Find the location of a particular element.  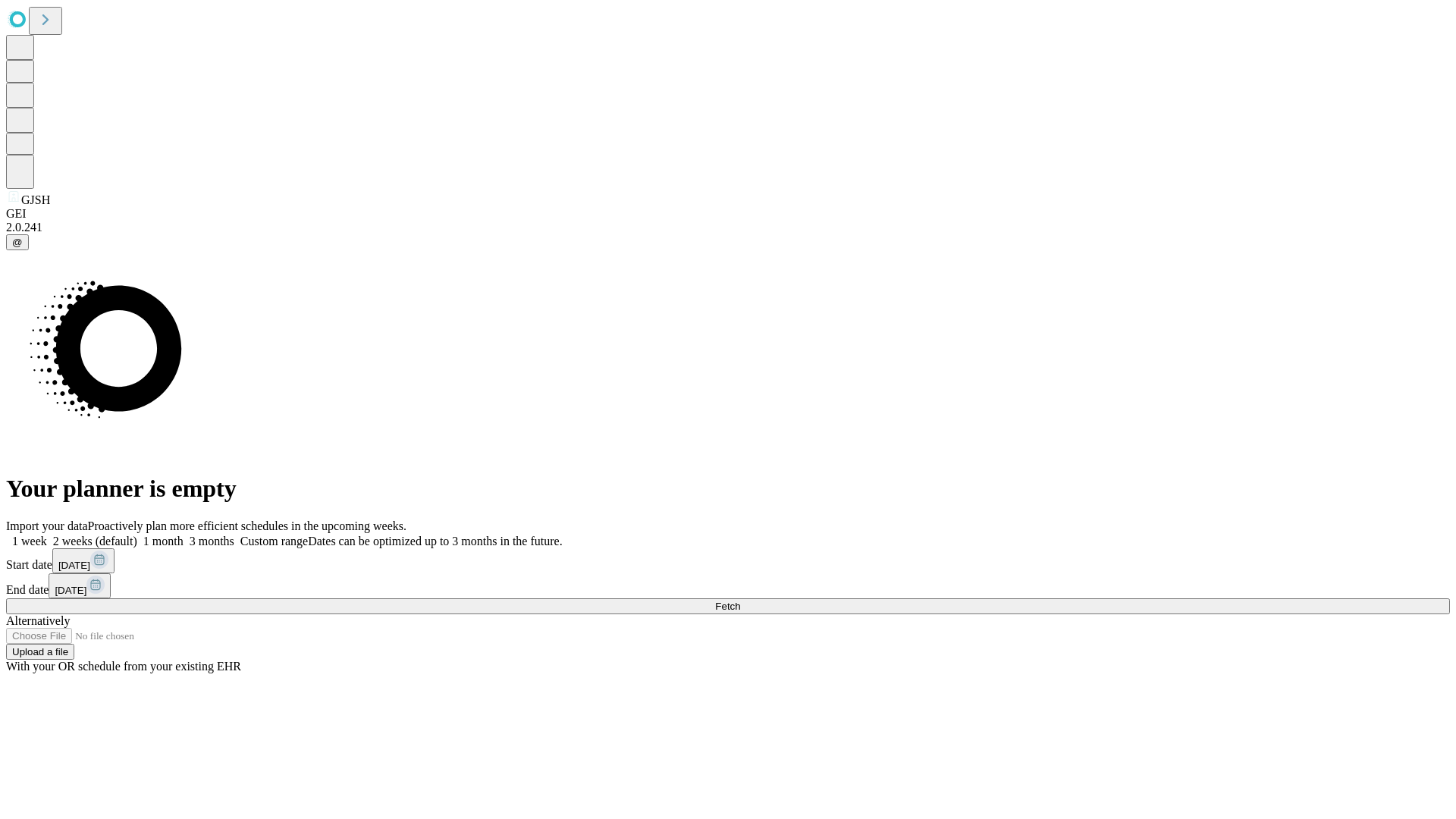

button: Upload a file is located at coordinates (40, 651).